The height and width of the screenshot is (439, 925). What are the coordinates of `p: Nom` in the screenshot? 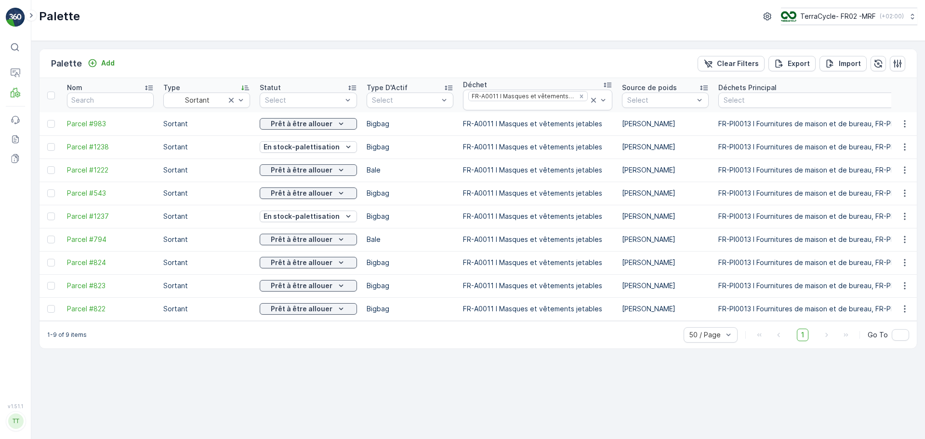 It's located at (75, 88).